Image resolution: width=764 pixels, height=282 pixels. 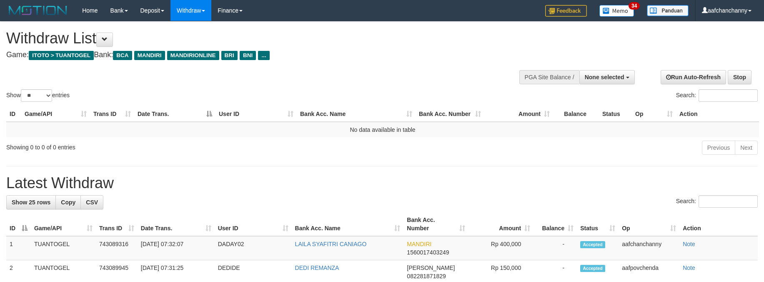 What do you see at coordinates (739, 77) in the screenshot?
I see `a: Stop` at bounding box center [739, 77].